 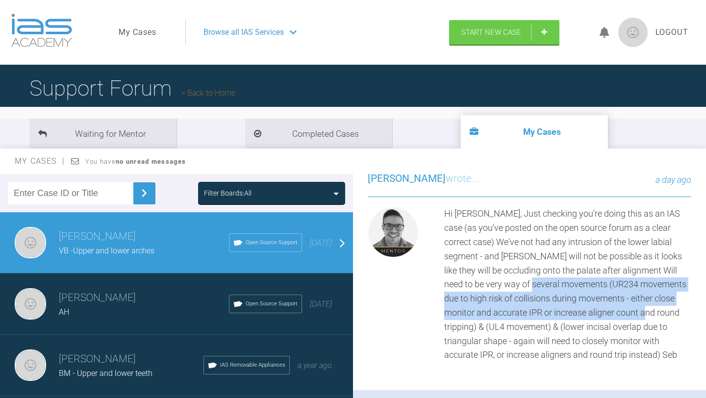 What do you see at coordinates (672, 32) in the screenshot?
I see `span: Logout` at bounding box center [672, 32].